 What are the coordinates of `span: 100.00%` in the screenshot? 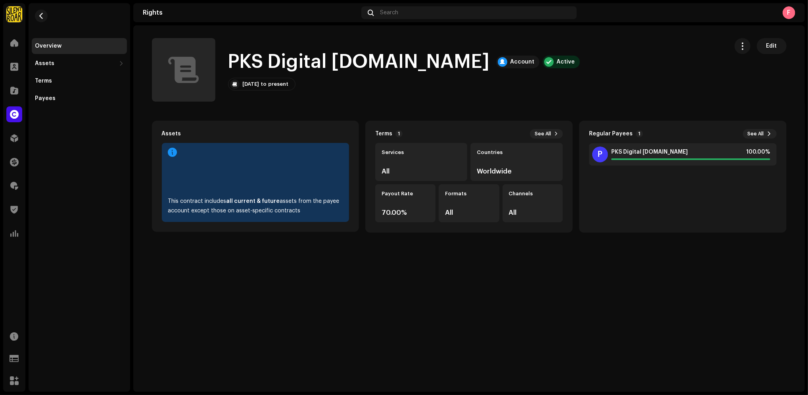 It's located at (758, 152).